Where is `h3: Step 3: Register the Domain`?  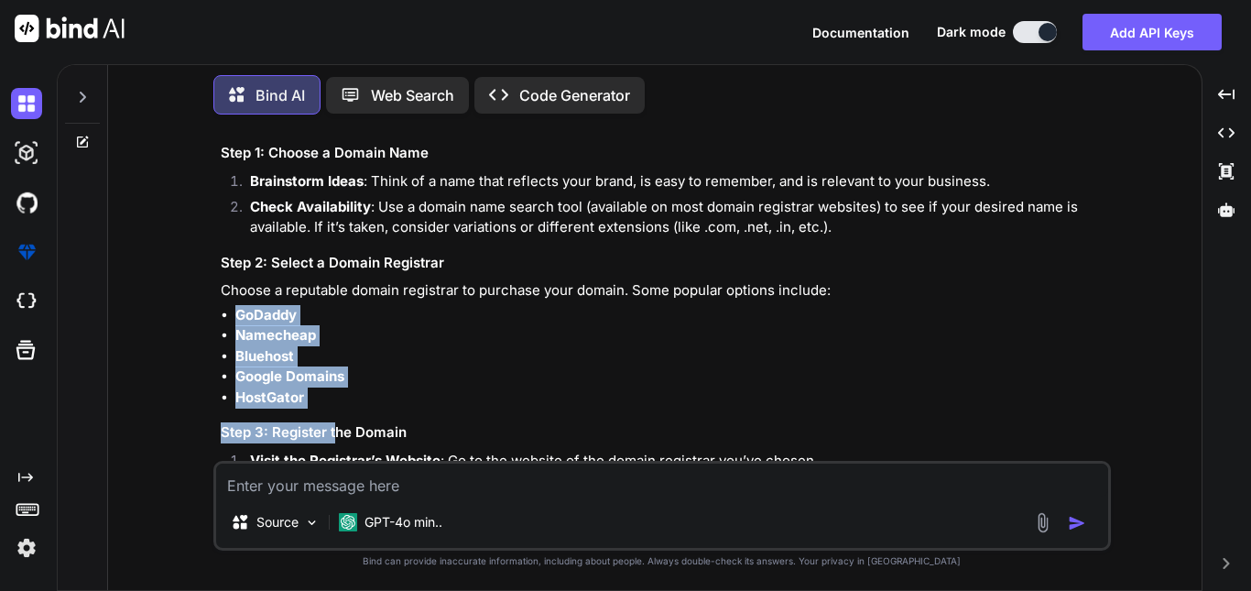
h3: Step 3: Register the Domain is located at coordinates (664, 432).